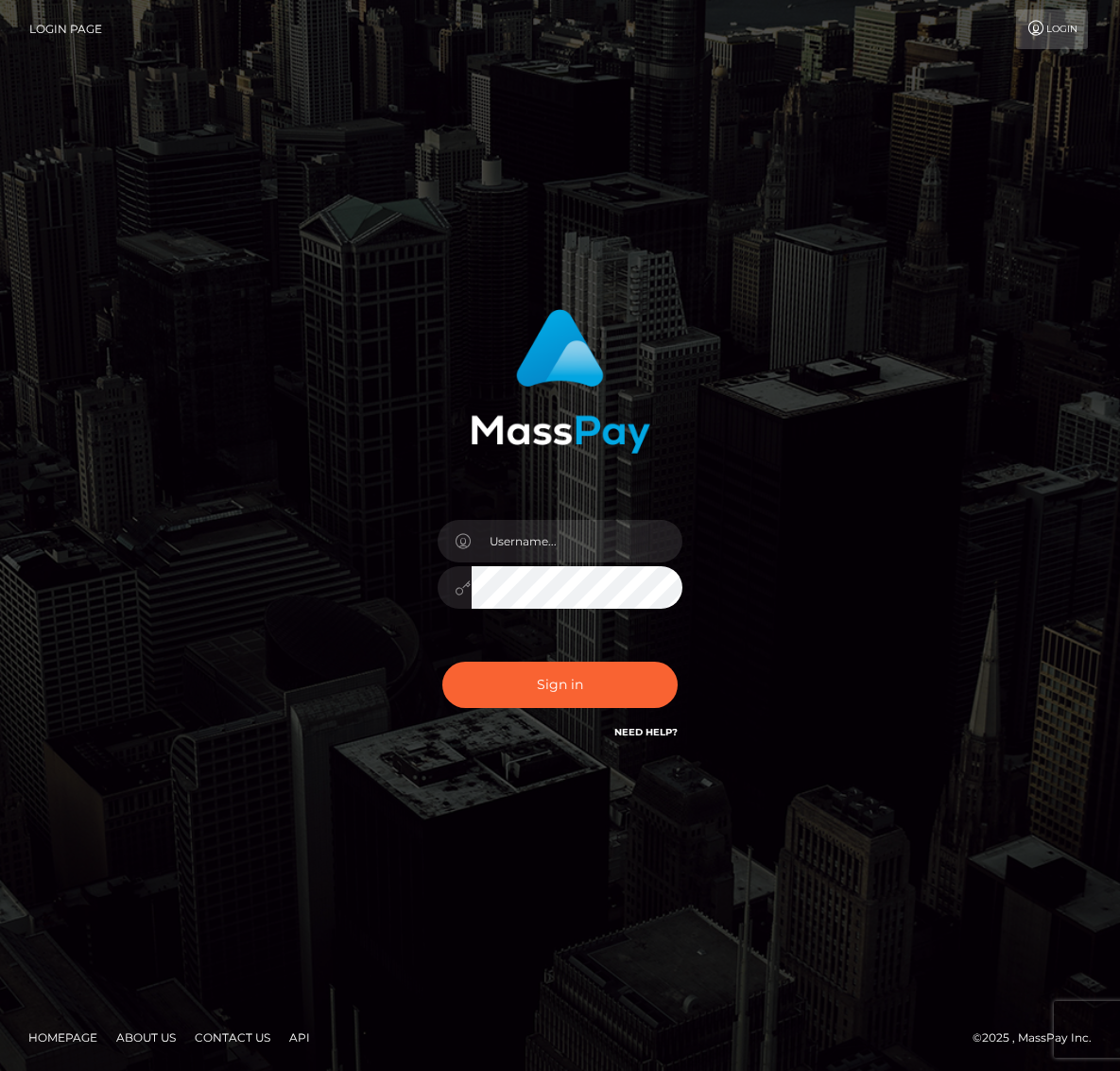 This screenshot has height=1071, width=1120. Describe the element at coordinates (65, 29) in the screenshot. I see `a: Login Page` at that location.